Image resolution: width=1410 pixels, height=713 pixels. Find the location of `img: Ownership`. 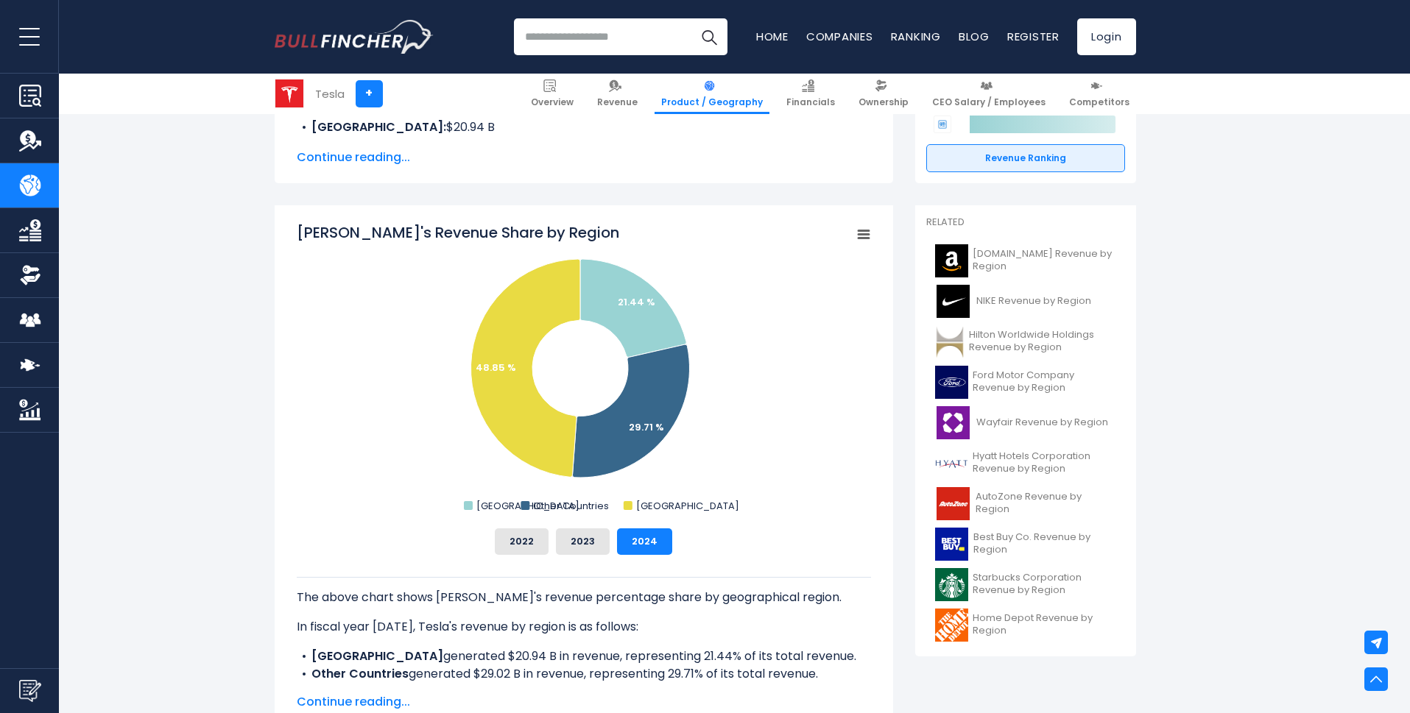

img: Ownership is located at coordinates (30, 275).